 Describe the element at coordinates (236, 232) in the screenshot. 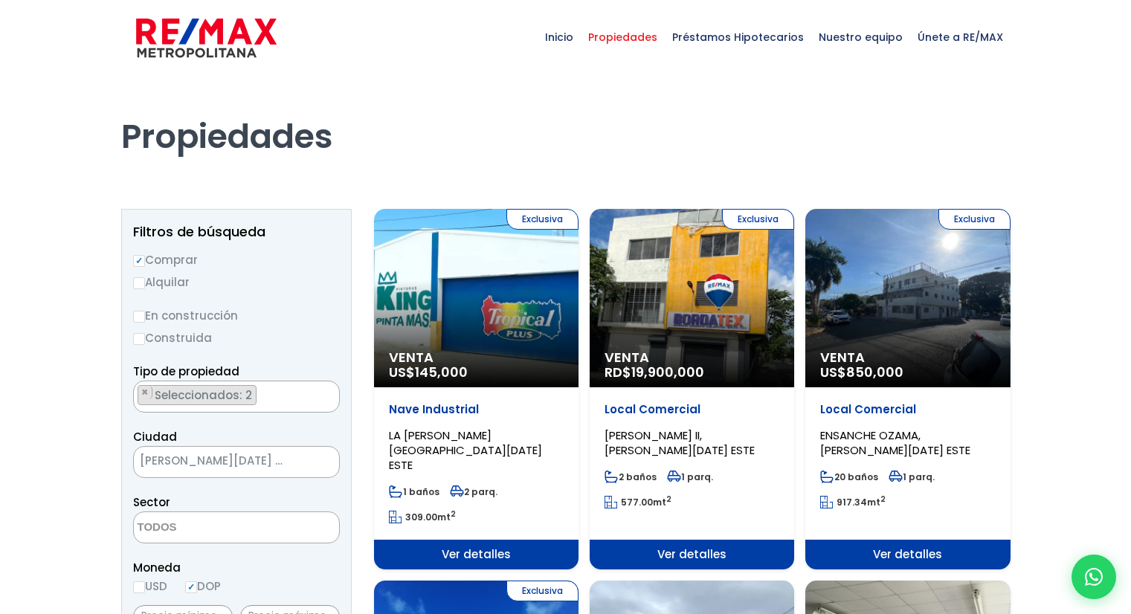

I see `h2: Filtros de búsqueda` at that location.